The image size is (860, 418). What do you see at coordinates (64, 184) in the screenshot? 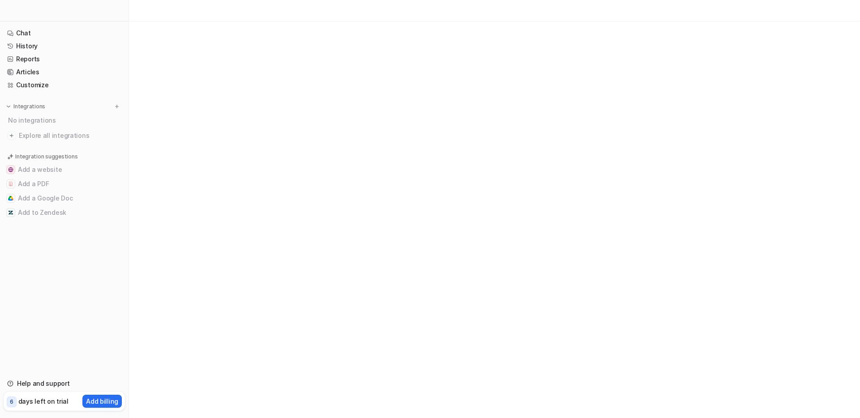
I see `button: Add a PDFAdd a PDF` at bounding box center [64, 184].